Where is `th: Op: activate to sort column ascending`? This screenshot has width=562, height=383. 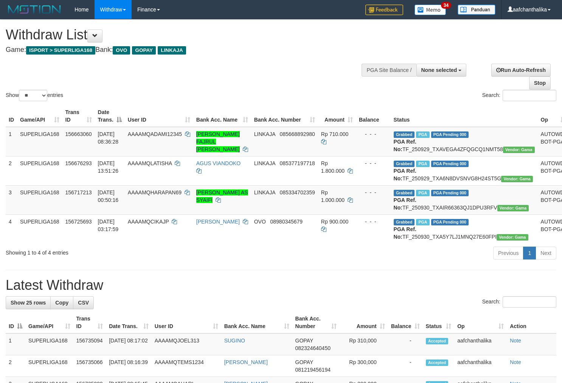
th: Op: activate to sort column ascending is located at coordinates (481, 322).